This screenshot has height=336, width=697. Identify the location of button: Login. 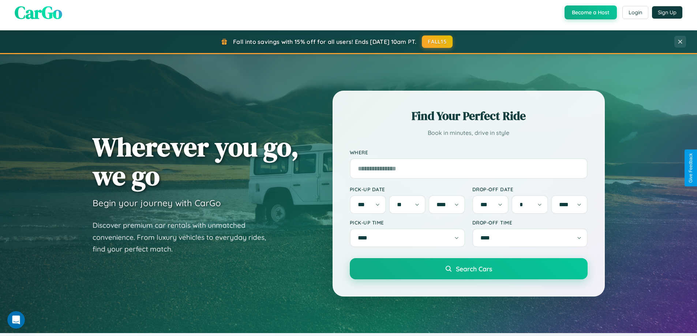
(635, 12).